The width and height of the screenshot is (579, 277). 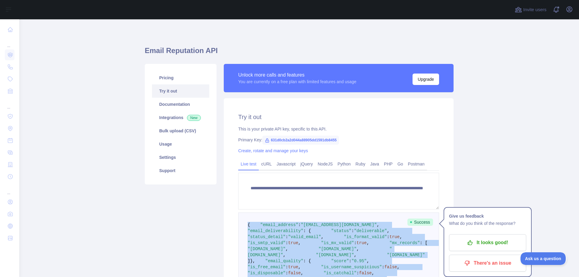 I want to click on div: You are currently on a free plan with limited features and usage, so click(x=297, y=82).